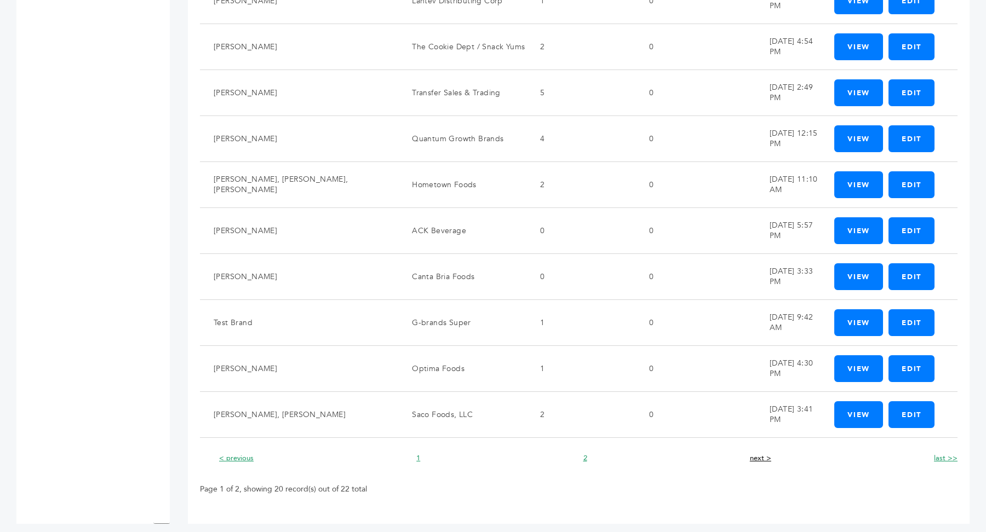 The width and height of the screenshot is (986, 532). Describe the element at coordinates (462, 185) in the screenshot. I see `td: Hometown Foods` at that location.